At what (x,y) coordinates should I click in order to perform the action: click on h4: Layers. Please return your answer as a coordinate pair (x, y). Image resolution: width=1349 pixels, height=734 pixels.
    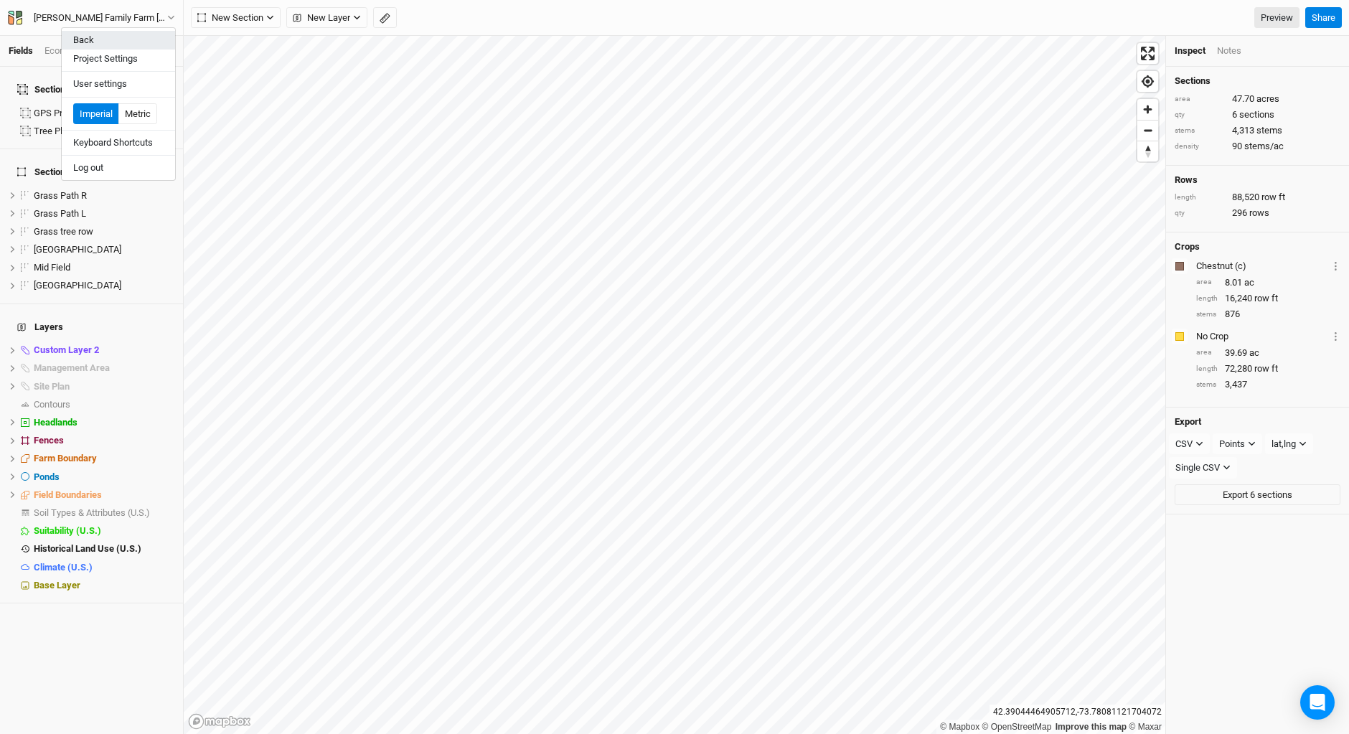
    Looking at the image, I should click on (91, 327).